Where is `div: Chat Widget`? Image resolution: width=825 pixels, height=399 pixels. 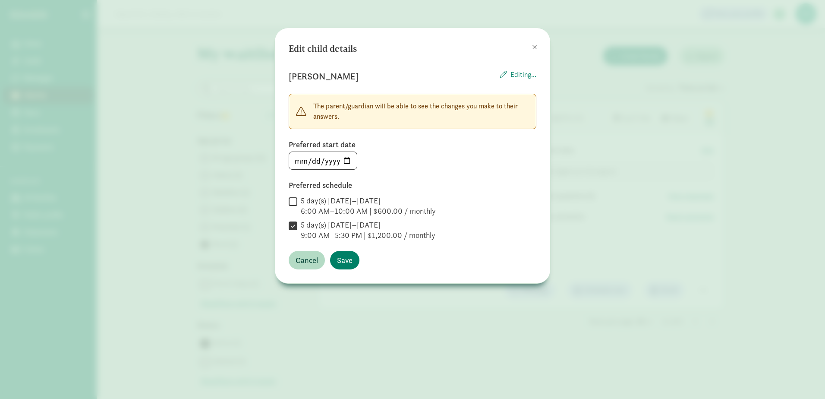 div: Chat Widget is located at coordinates (804, 378).